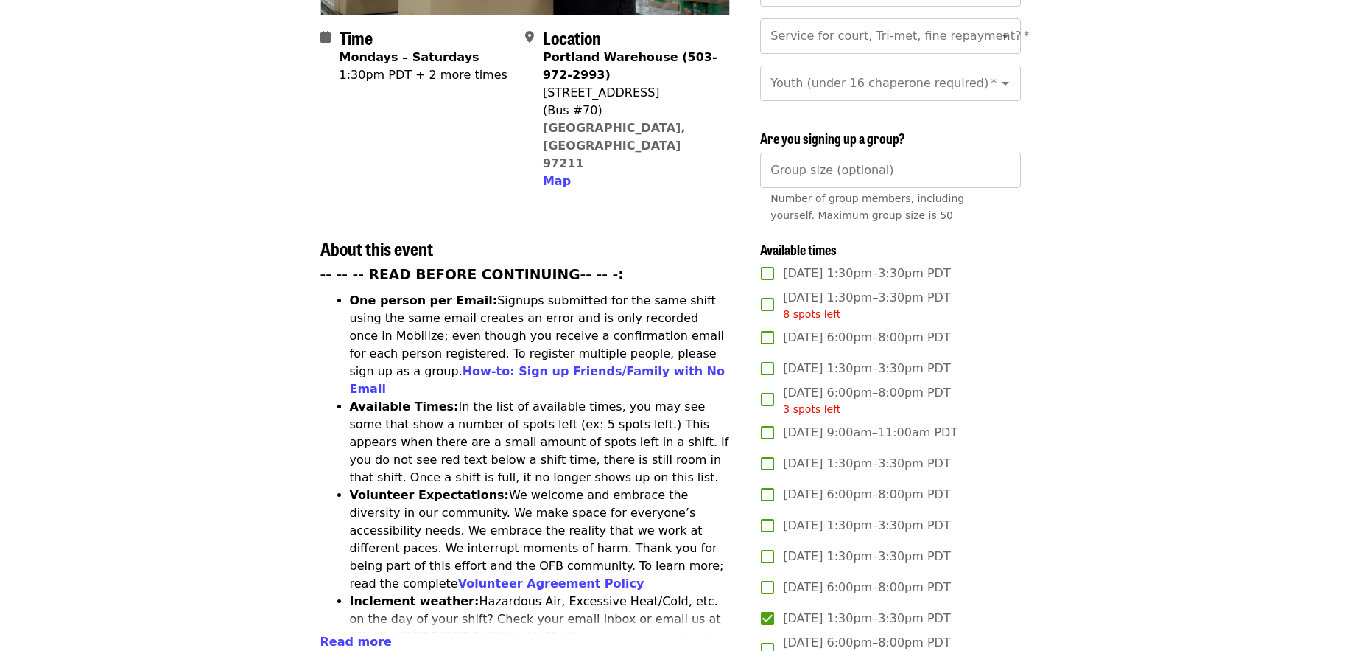 The width and height of the screenshot is (1353, 651). I want to click on strong: Portland Warehouse (503-972-2993), so click(630, 66).